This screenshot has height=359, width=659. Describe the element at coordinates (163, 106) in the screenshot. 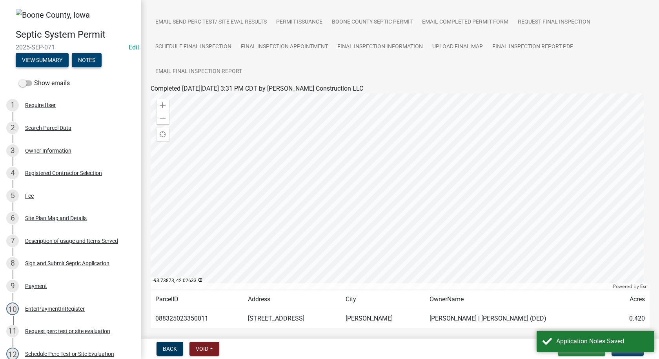

I see `div: Zoom in` at that location.